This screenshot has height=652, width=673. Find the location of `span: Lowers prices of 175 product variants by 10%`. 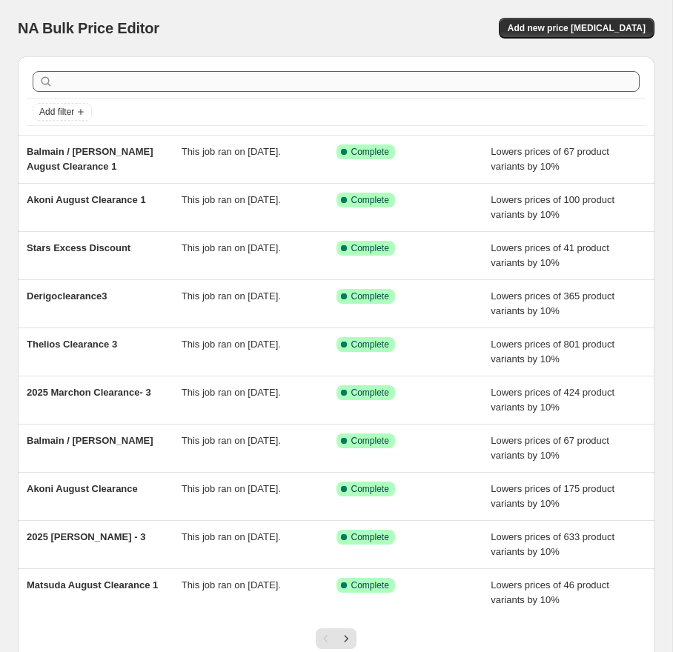

span: Lowers prices of 175 product variants by 10% is located at coordinates (552, 496).